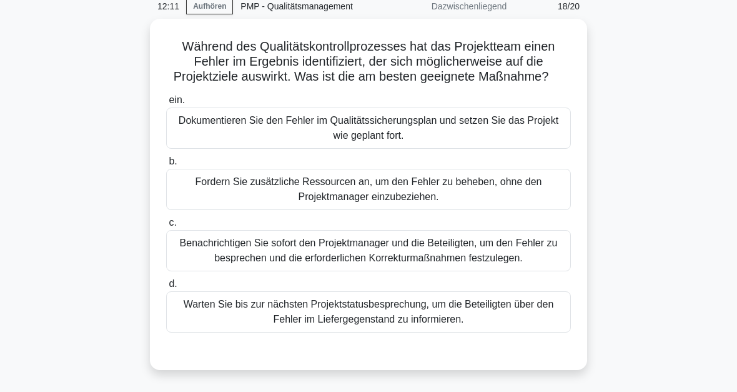 This screenshot has height=392, width=737. I want to click on span: c., so click(172, 222).